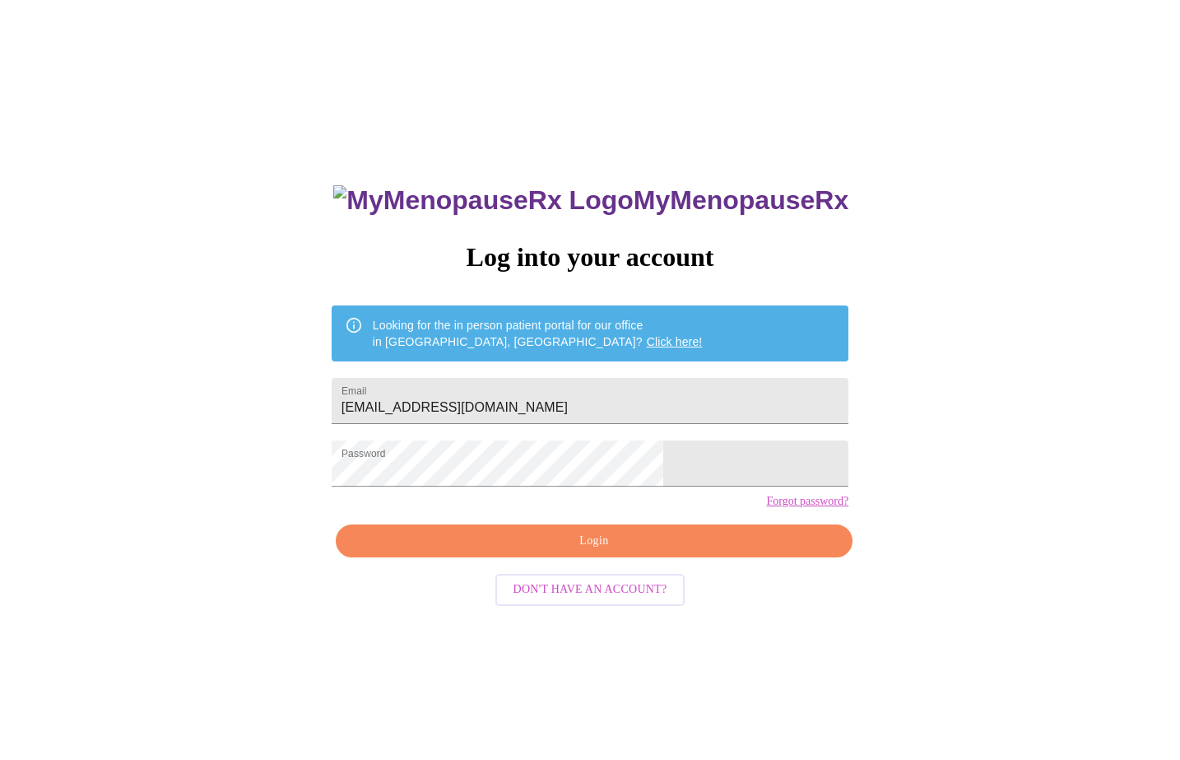  Describe the element at coordinates (590, 588) in the screenshot. I see `a: Don't have an account?` at that location.